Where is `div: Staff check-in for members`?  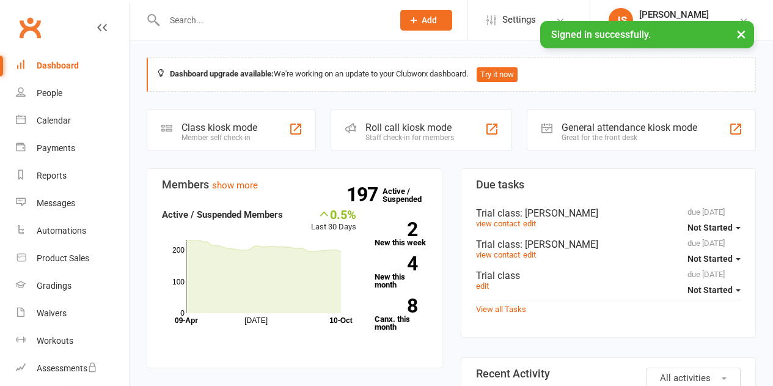
div: Staff check-in for members is located at coordinates (409, 137).